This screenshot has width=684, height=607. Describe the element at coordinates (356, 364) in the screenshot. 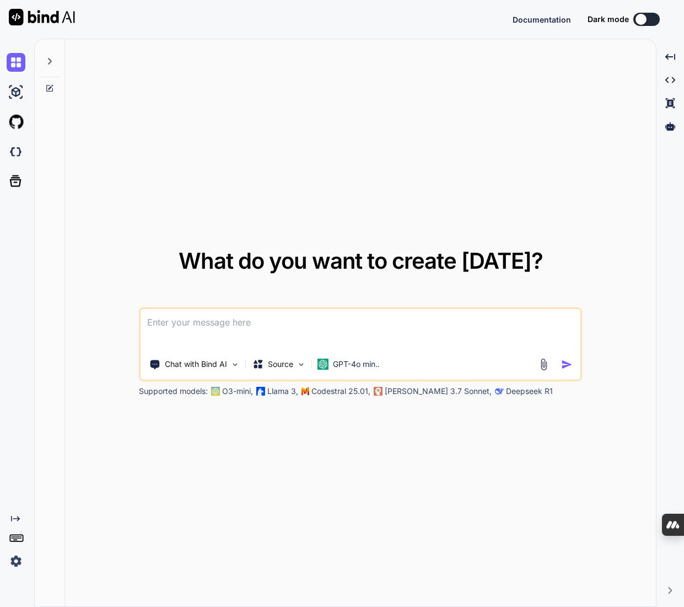

I see `p: GPT-4o min..` at that location.